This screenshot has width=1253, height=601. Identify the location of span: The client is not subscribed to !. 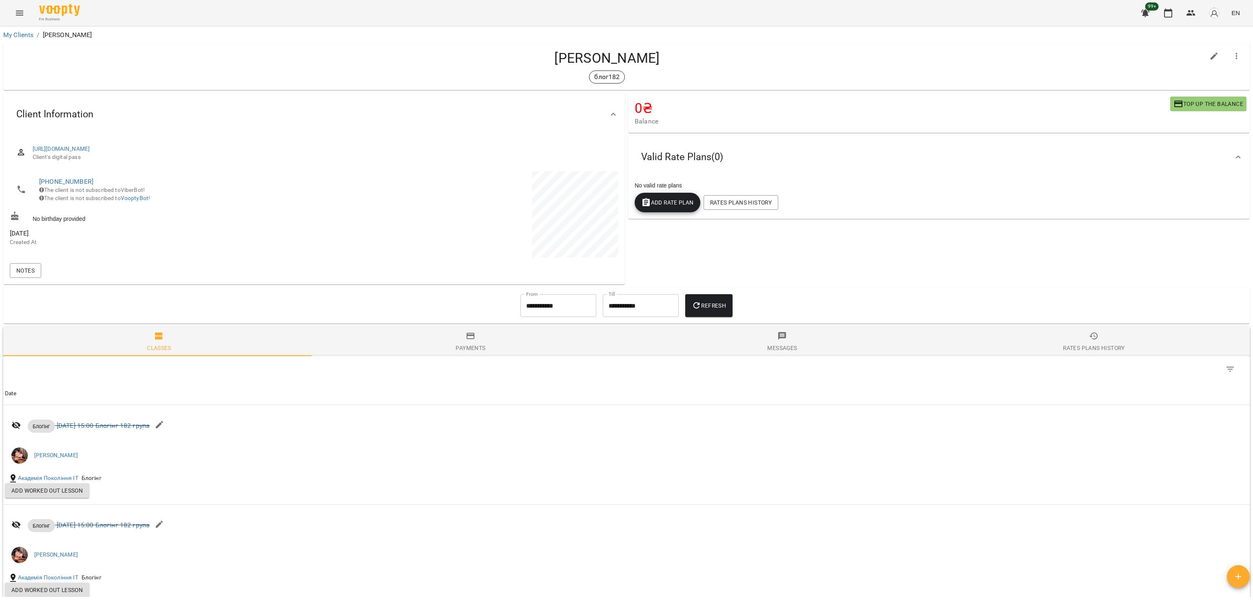
(95, 198).